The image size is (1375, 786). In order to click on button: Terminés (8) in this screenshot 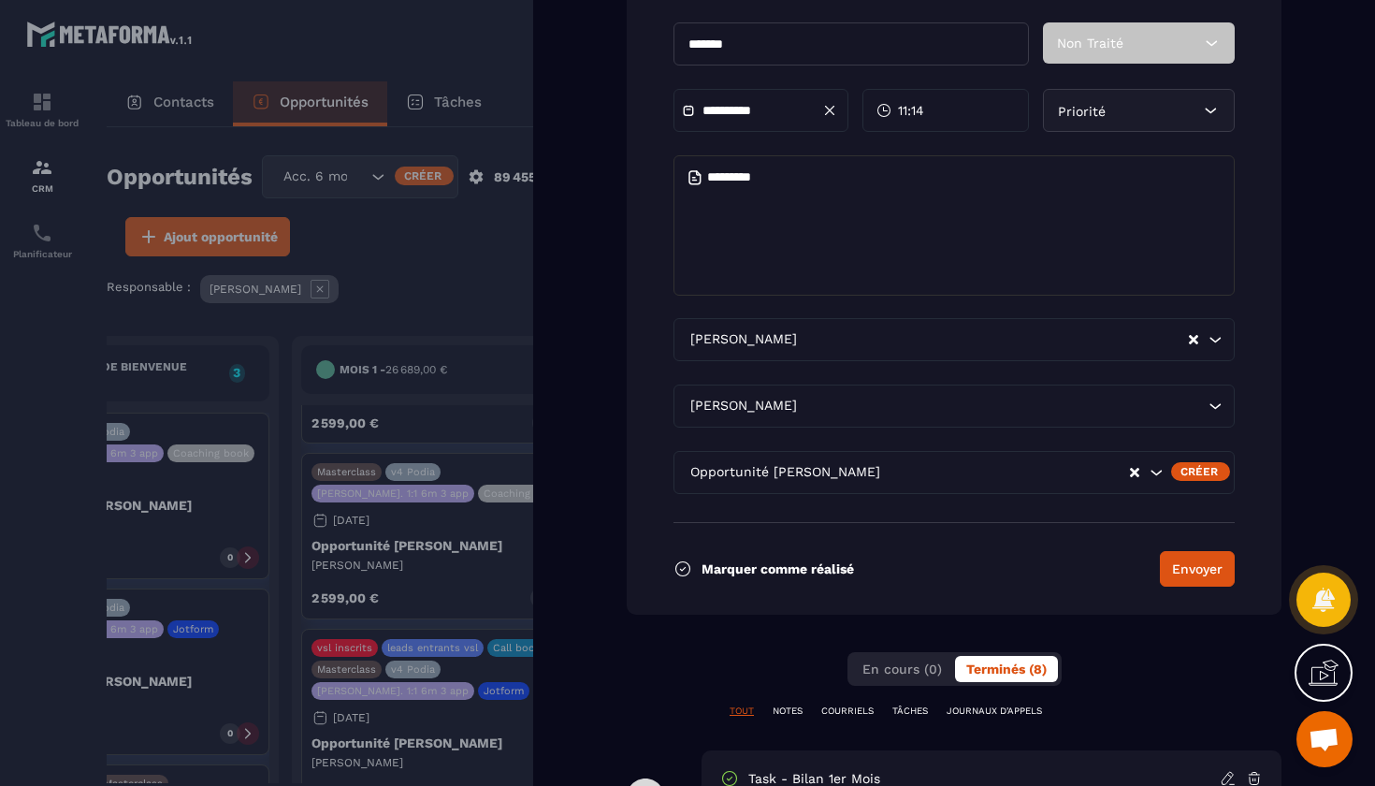, I will do `click(1007, 669)`.